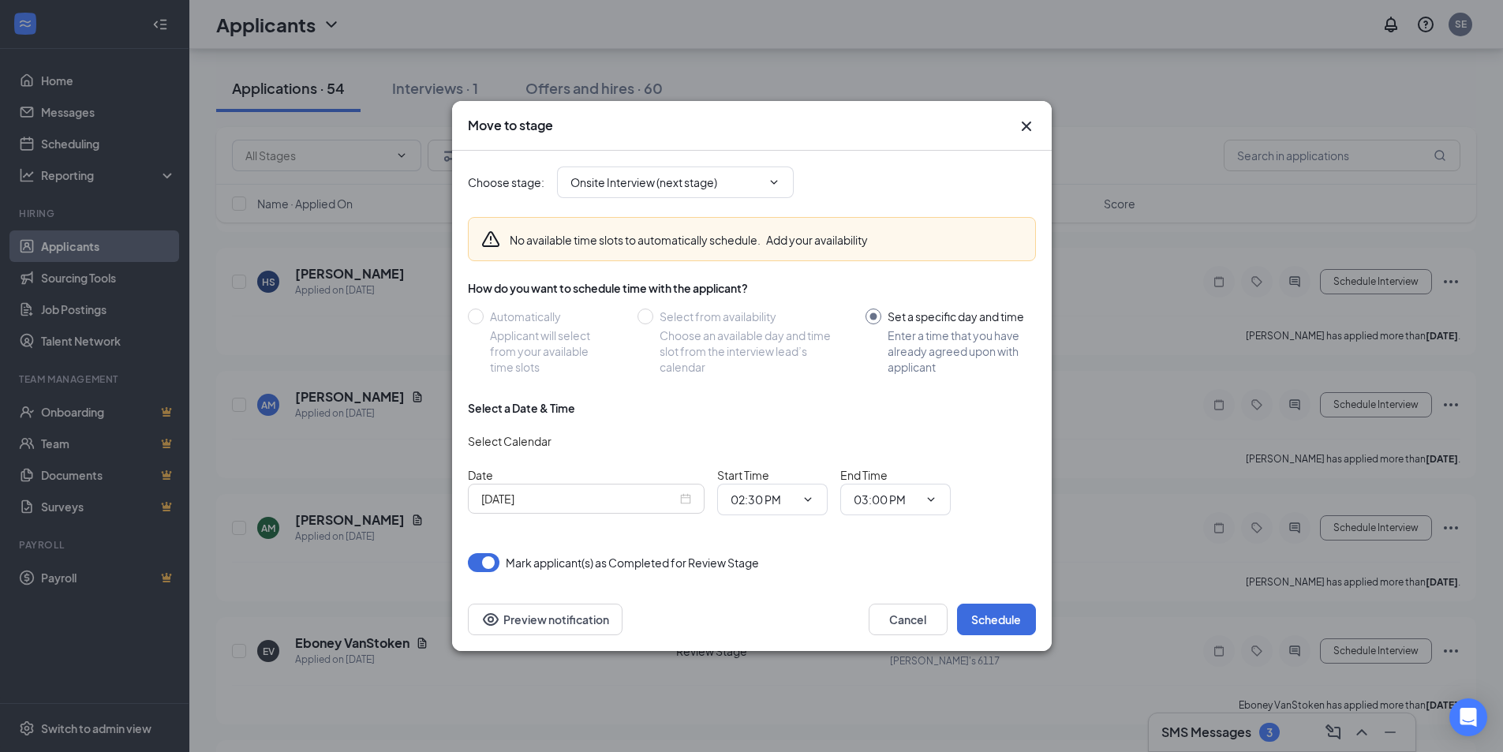 The height and width of the screenshot is (752, 1503). What do you see at coordinates (689, 240) in the screenshot?
I see `div: No available time slots to automatically schedule.` at bounding box center [689, 240].